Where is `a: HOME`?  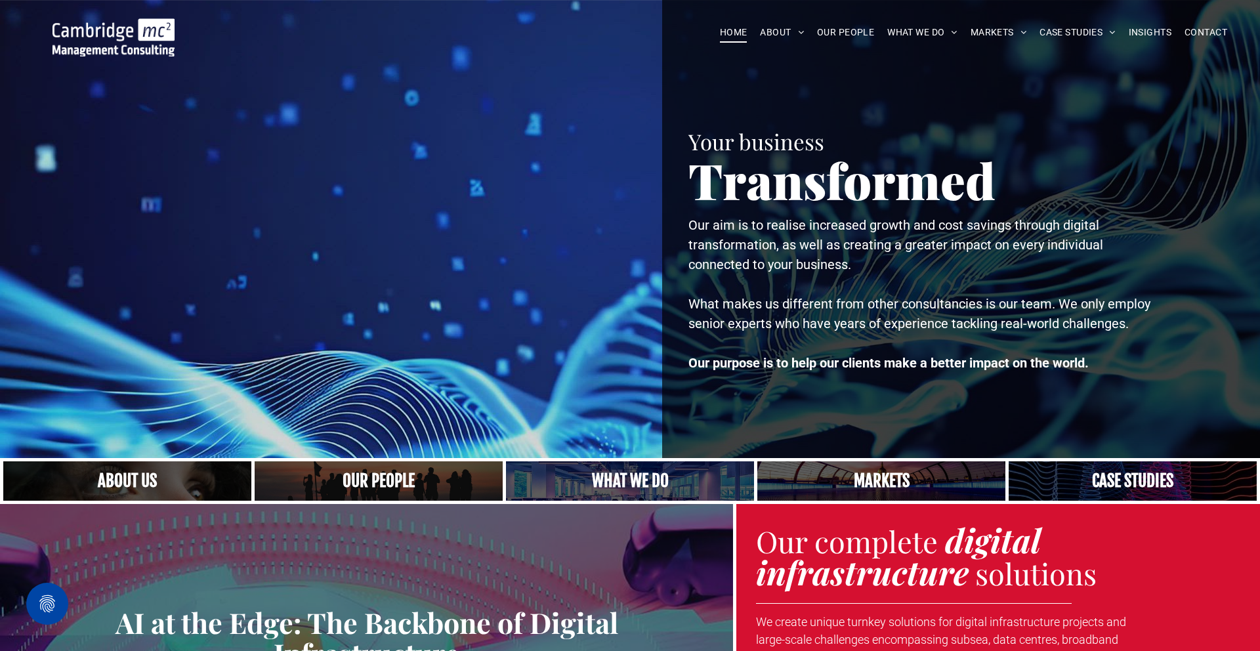
a: HOME is located at coordinates (734, 32).